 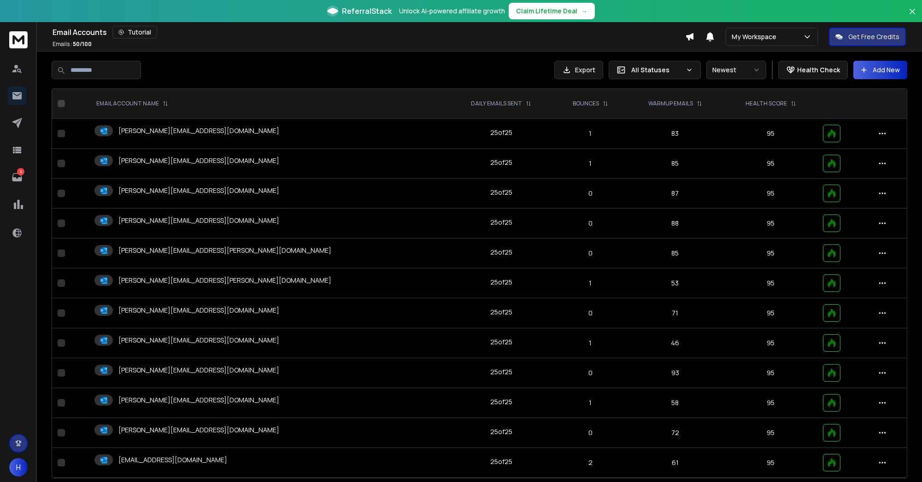 I want to click on td: 87, so click(x=675, y=193).